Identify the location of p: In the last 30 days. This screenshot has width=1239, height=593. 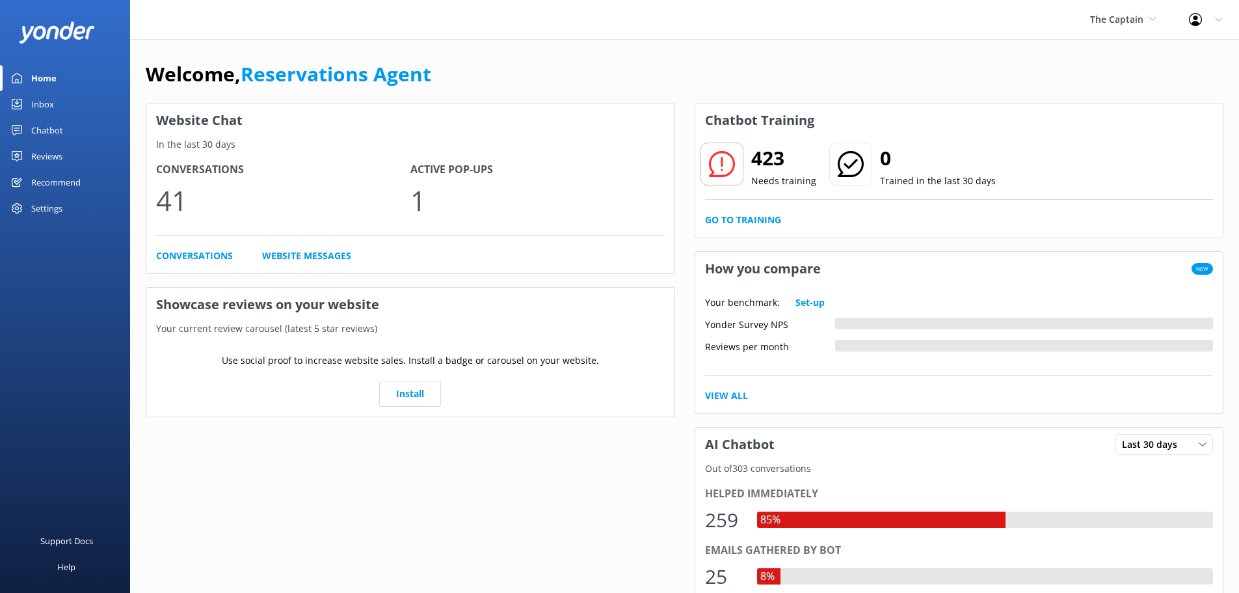
(410, 144).